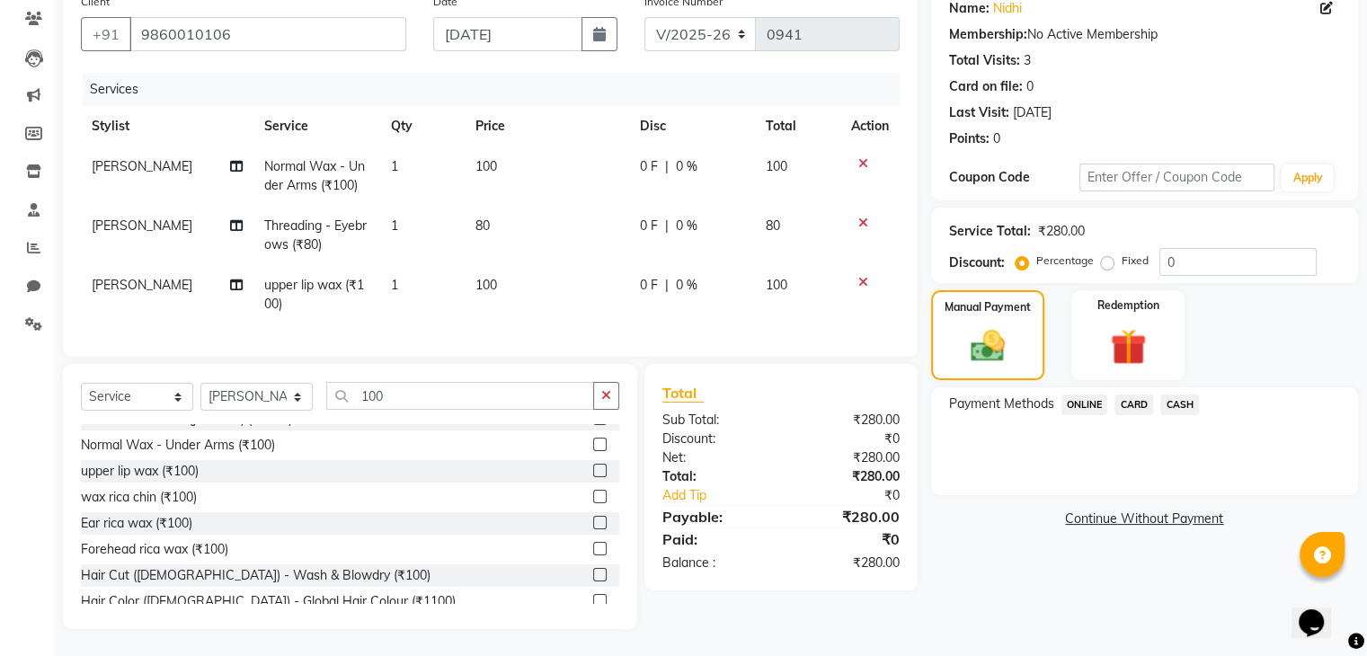 Image resolution: width=1367 pixels, height=656 pixels. What do you see at coordinates (139, 471) in the screenshot?
I see `div: upper lip wax (₹100)` at bounding box center [139, 471].